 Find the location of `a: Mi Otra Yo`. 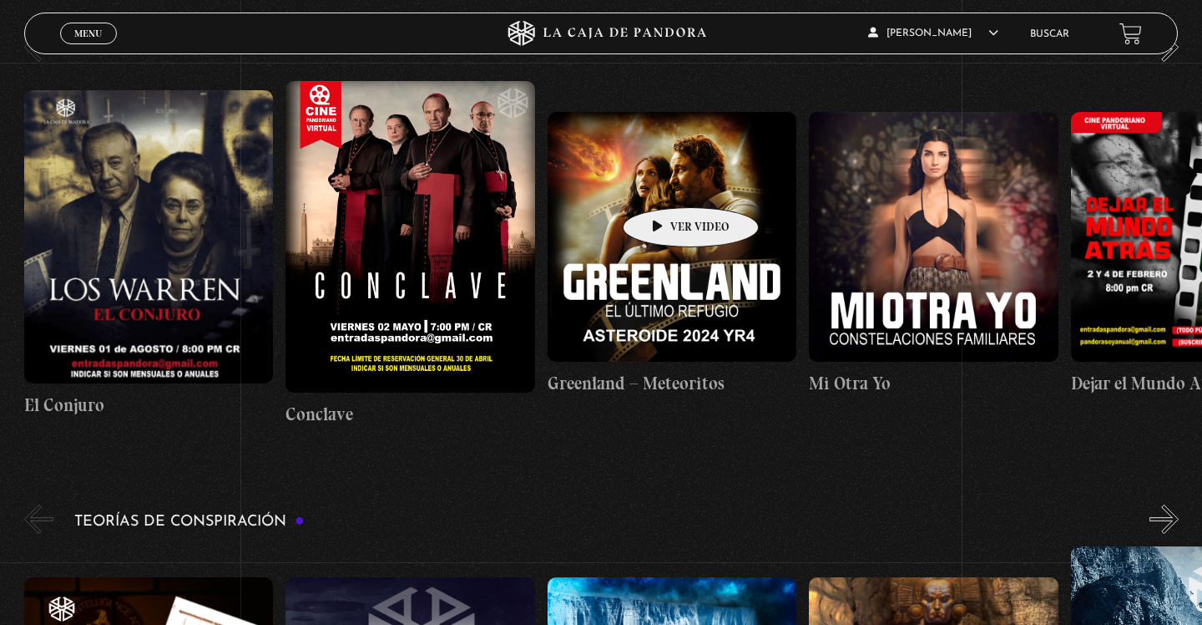

a: Mi Otra Yo is located at coordinates (933, 254).